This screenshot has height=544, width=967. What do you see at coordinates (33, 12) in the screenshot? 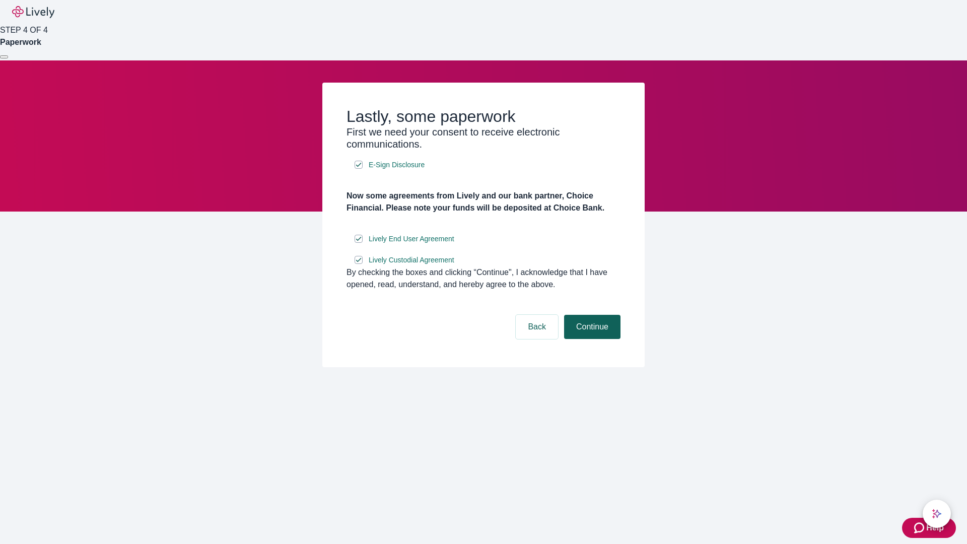
I see `img: Lively` at bounding box center [33, 12].